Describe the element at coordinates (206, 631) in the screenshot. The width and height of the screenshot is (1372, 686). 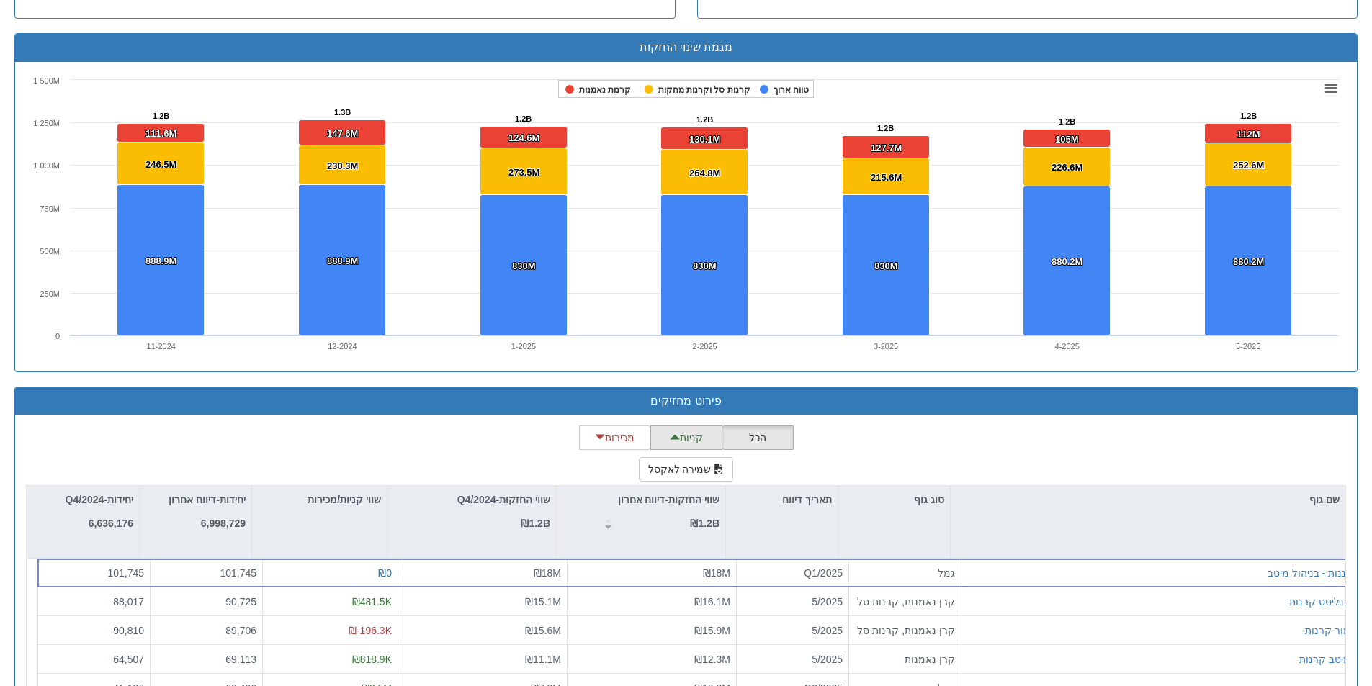
I see `div: 89,706` at that location.